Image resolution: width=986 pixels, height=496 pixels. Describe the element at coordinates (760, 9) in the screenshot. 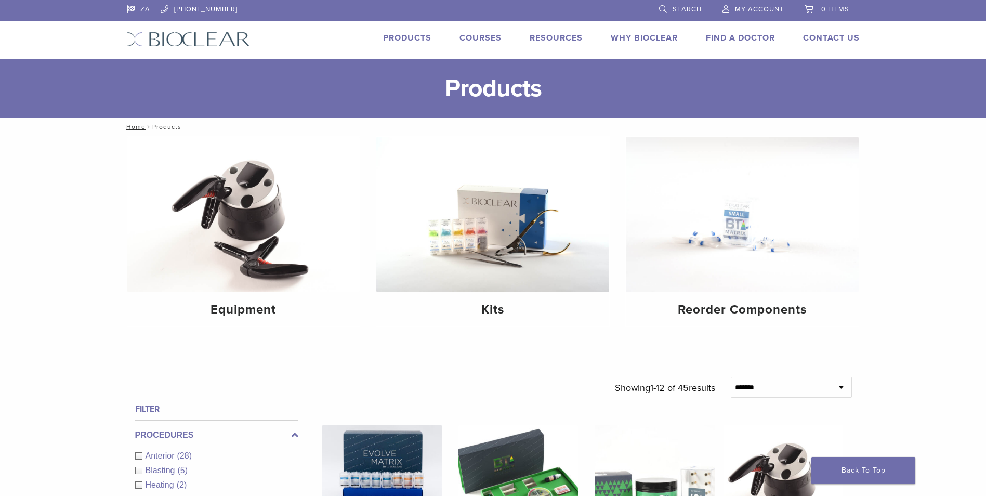

I see `span: My Account` at that location.